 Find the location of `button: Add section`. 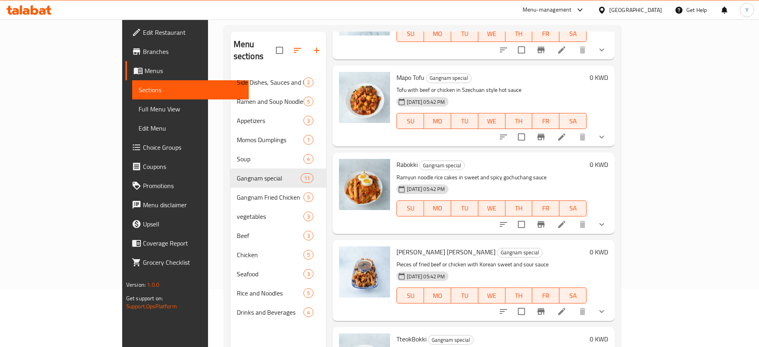

button: Add section is located at coordinates (317, 50).